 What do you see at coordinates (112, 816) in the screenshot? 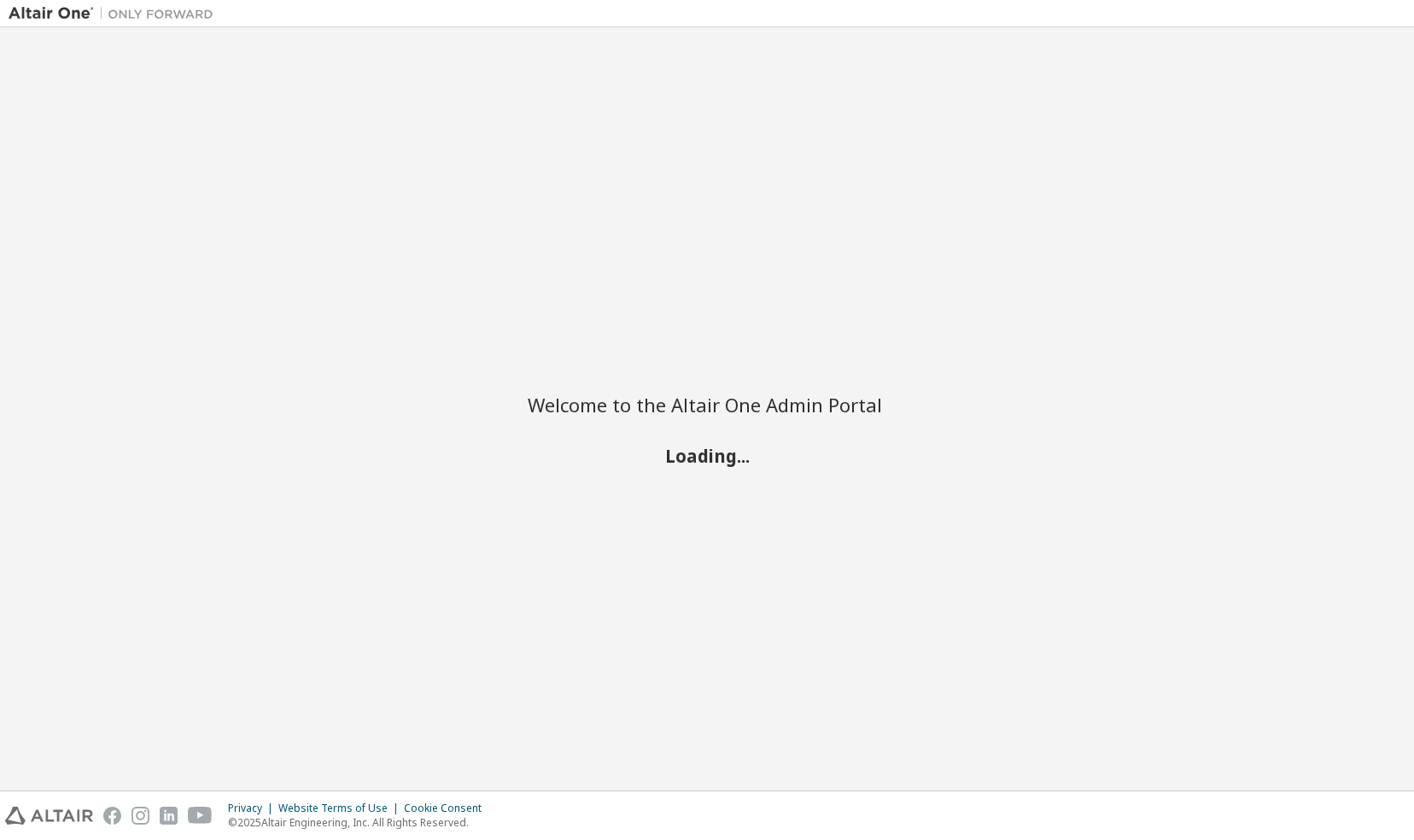
I see `img: facebook.svg` at bounding box center [112, 816].